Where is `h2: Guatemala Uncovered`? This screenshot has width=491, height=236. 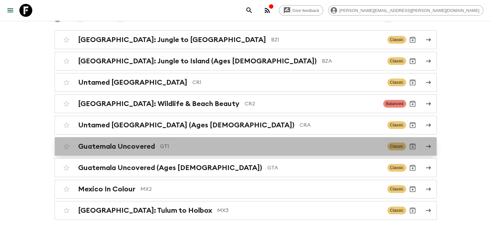 h2: Guatemala Uncovered is located at coordinates (117, 146).